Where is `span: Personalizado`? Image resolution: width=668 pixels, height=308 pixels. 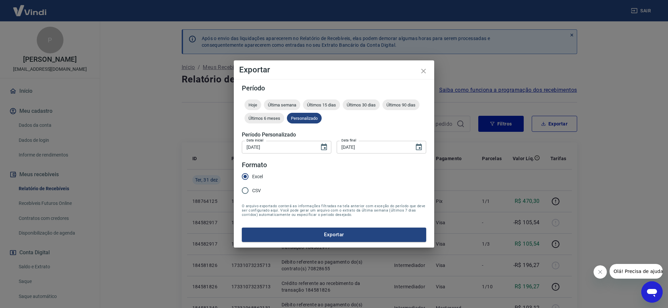 span: Personalizado is located at coordinates (304, 118).